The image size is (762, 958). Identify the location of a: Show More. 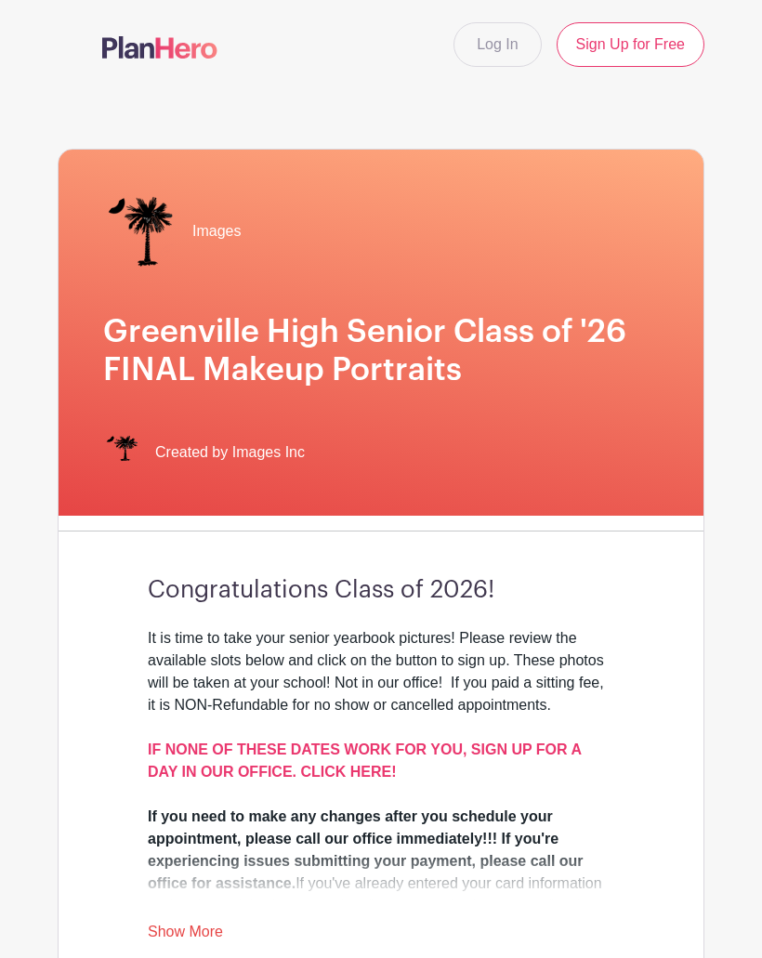
(185, 935).